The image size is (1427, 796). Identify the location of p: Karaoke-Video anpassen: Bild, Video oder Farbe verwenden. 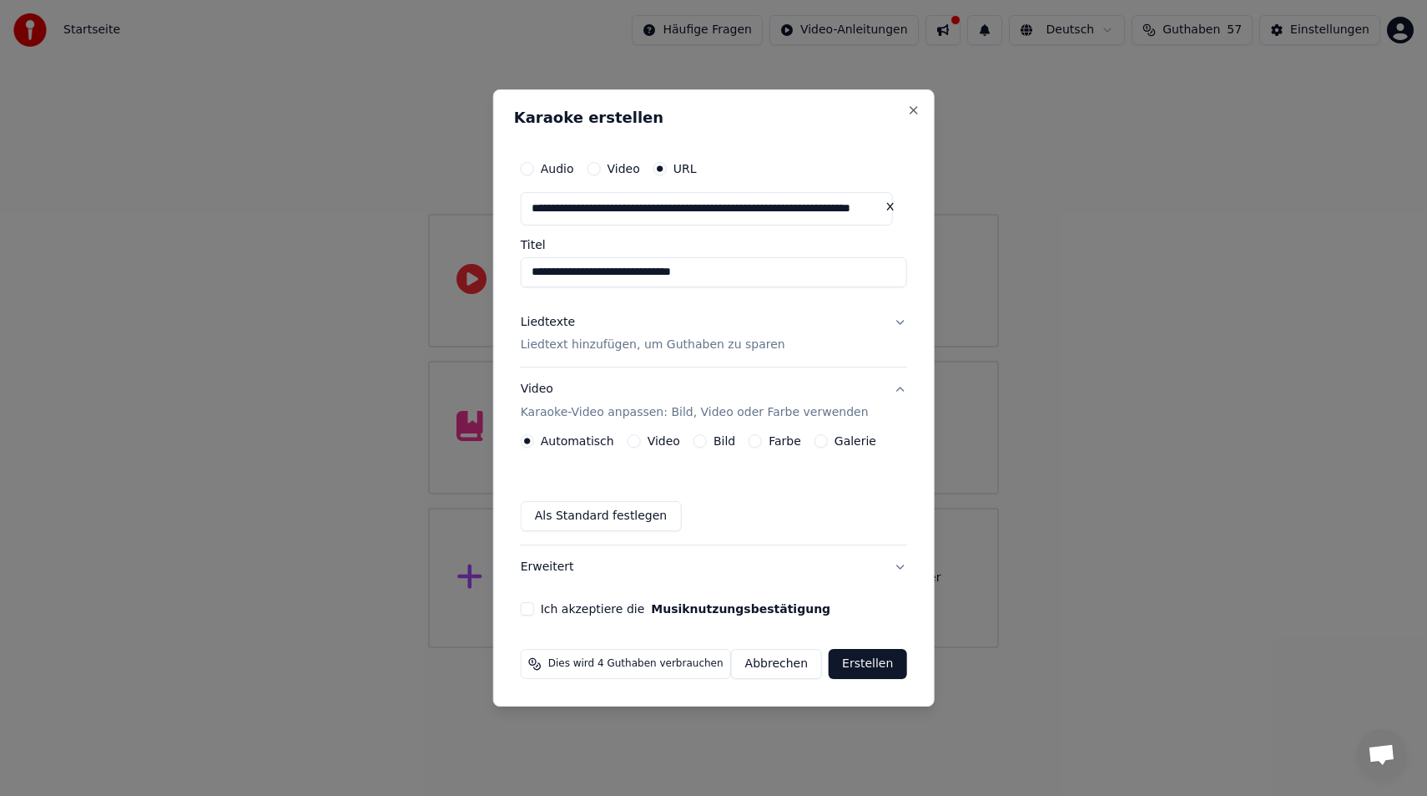
(695, 412).